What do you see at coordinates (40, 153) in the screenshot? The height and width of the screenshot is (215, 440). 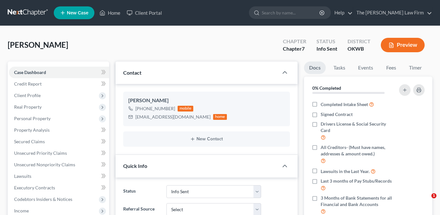 I see `span: Unsecured Priority Claims` at bounding box center [40, 153].